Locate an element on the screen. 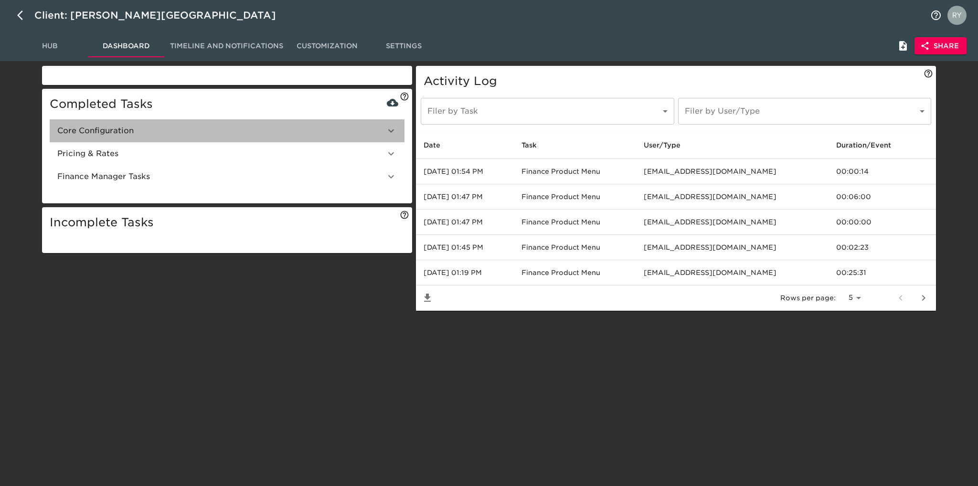 Image resolution: width=978 pixels, height=486 pixels. img: Profile is located at coordinates (957, 15).